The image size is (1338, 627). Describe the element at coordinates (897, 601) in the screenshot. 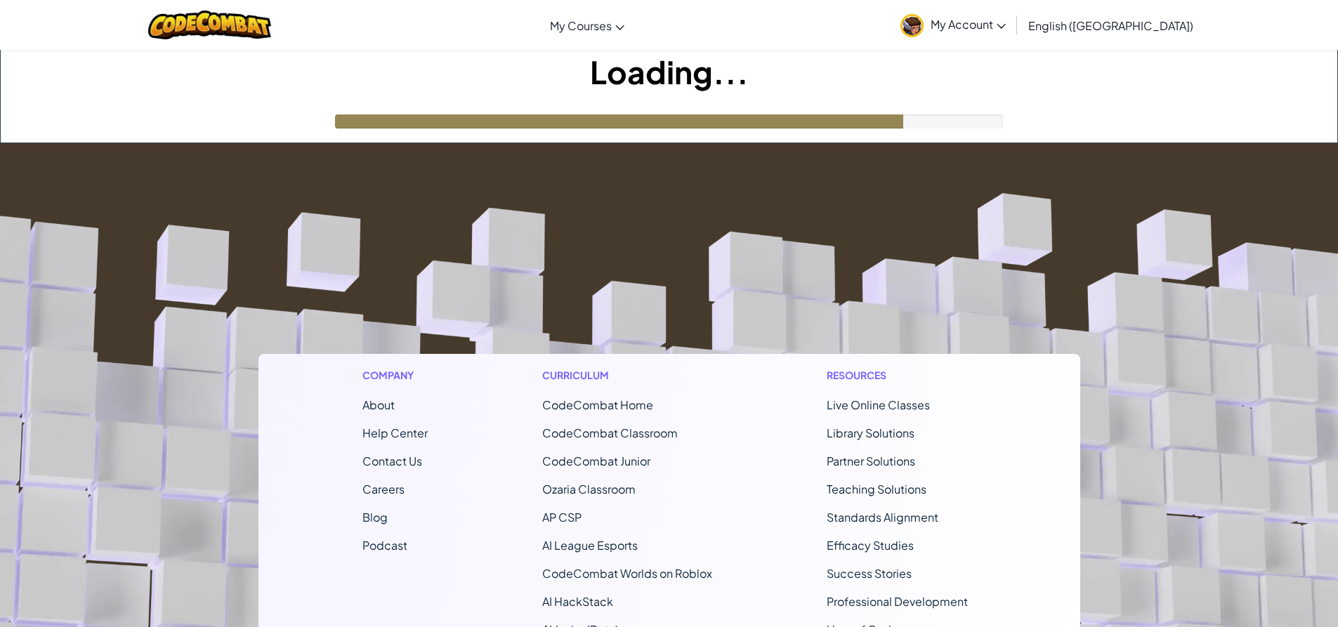

I see `a: Professional Development` at that location.